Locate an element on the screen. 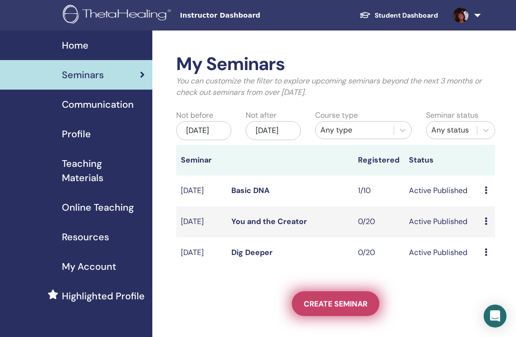 Image resolution: width=516 pixels, height=337 pixels. th: Registered is located at coordinates (379, 160).